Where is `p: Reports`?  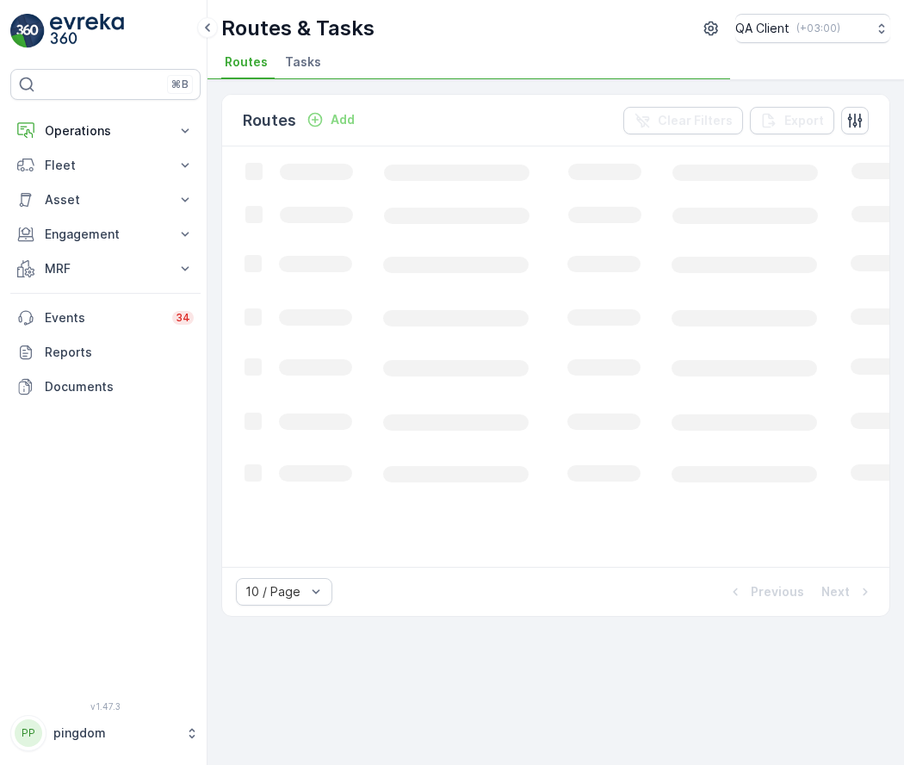
p: Reports is located at coordinates (119, 352).